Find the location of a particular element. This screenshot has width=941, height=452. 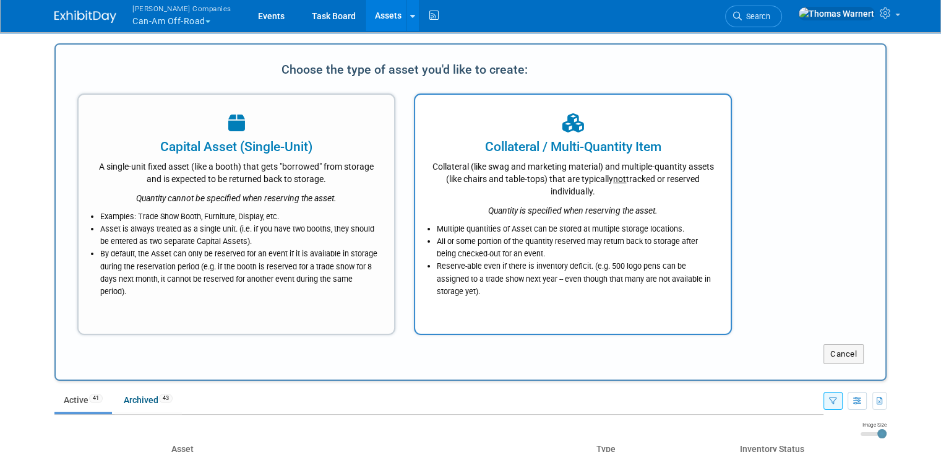

div: Choose the type of asset you'd like to create: is located at coordinates (405, 69).